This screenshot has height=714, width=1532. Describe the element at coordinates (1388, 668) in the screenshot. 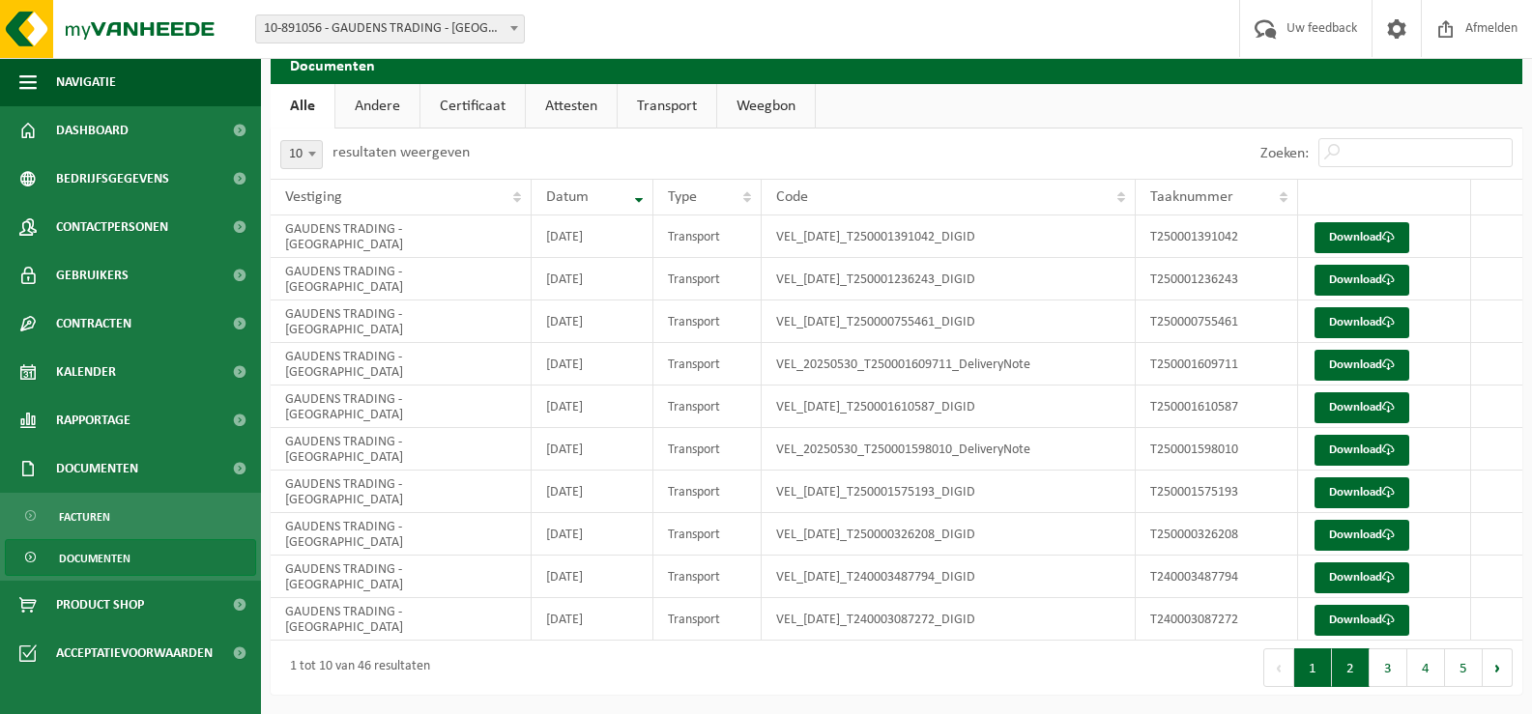

I see `button: 3` at that location.